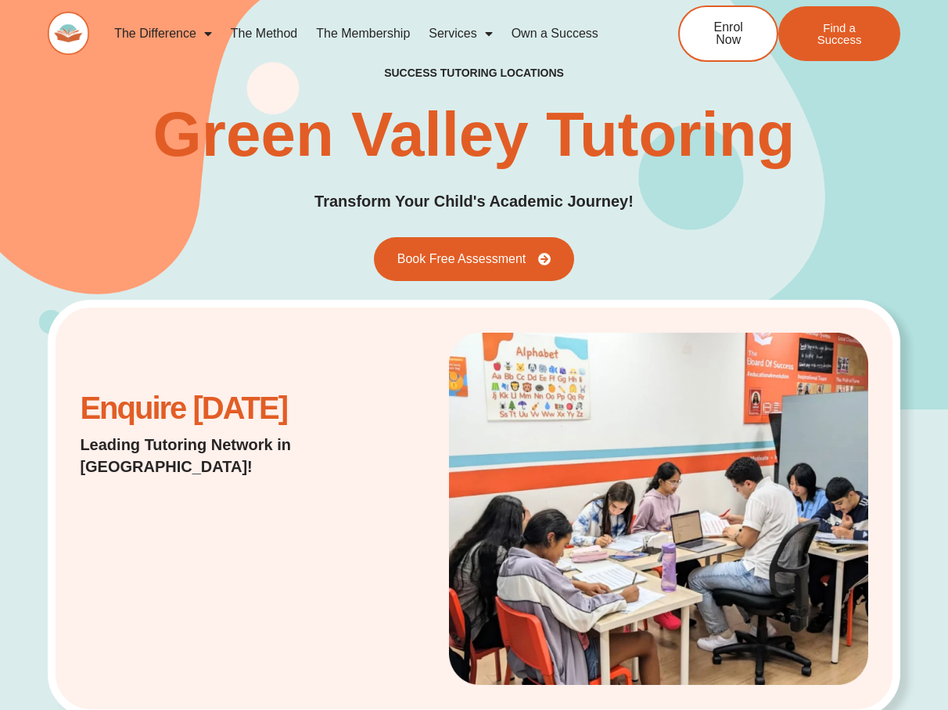 This screenshot has height=710, width=948. I want to click on a: Services, so click(460, 34).